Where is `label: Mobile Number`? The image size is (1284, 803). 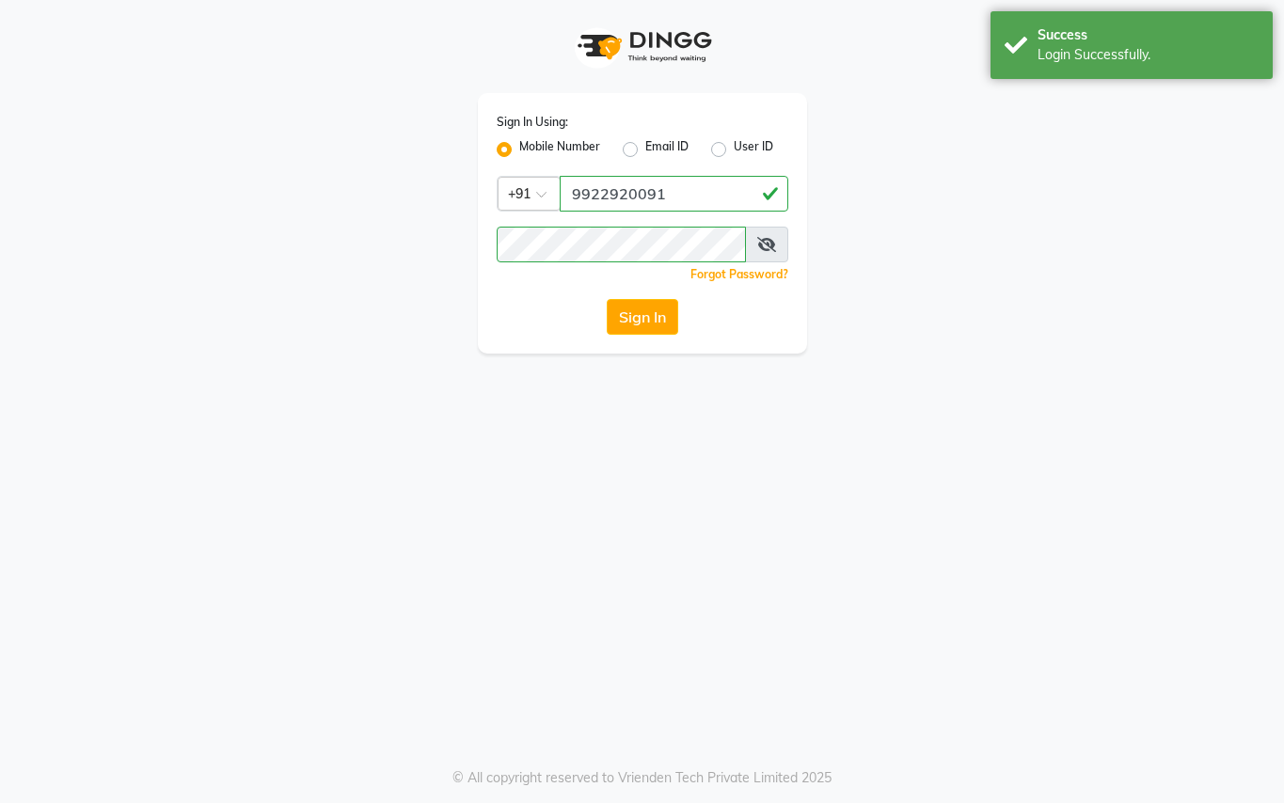
label: Mobile Number is located at coordinates (560, 150).